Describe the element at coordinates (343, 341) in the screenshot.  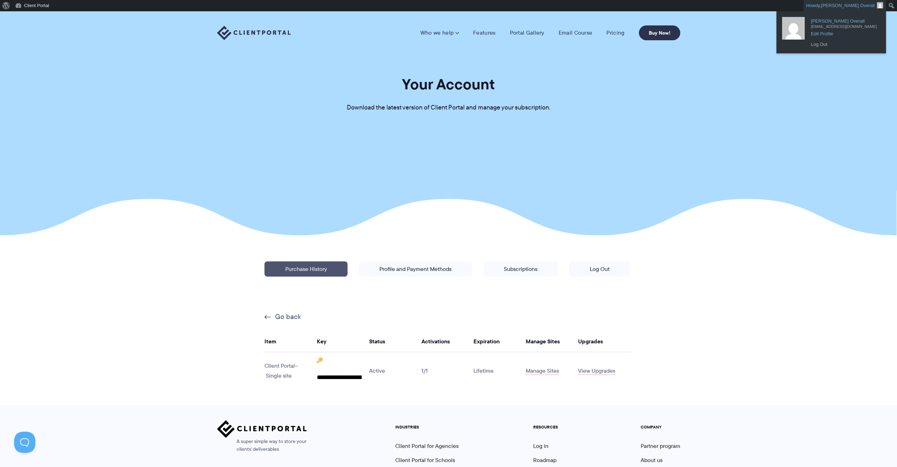
I see `th: Key` at that location.